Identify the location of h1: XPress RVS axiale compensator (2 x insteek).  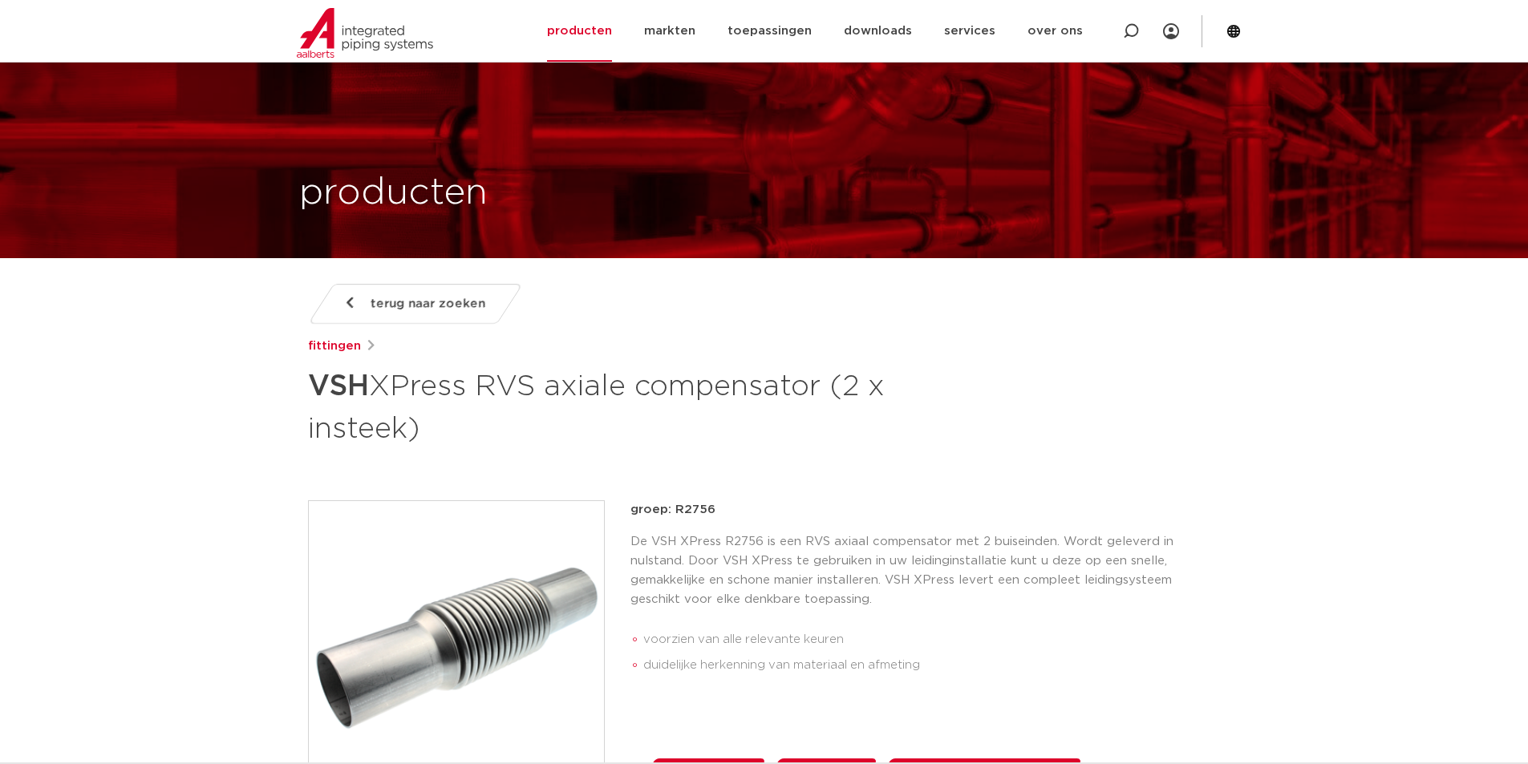
(609, 406).